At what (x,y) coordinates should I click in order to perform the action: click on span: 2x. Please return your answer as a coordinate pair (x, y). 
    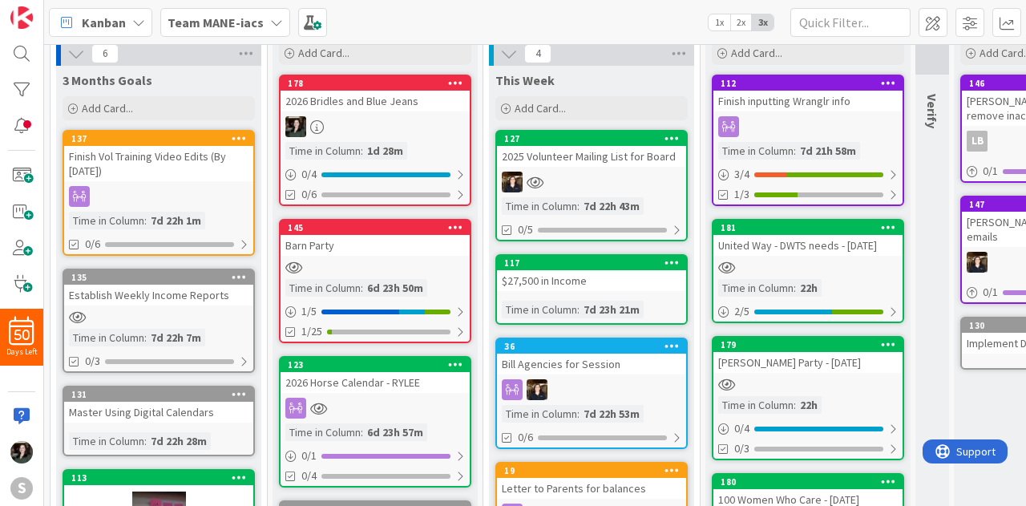
    Looking at the image, I should click on (741, 22).